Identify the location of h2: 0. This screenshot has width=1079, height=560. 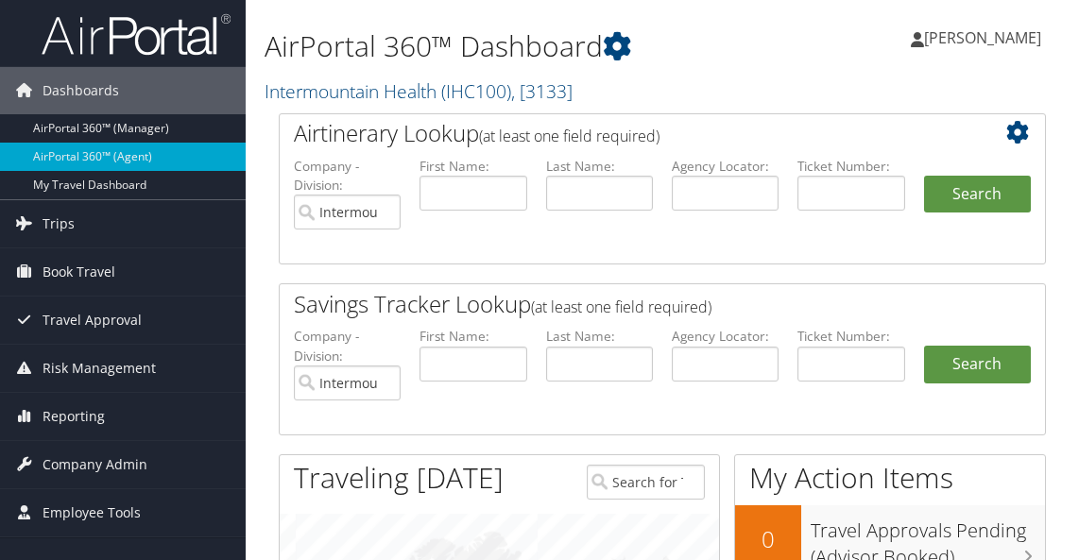
(768, 539).